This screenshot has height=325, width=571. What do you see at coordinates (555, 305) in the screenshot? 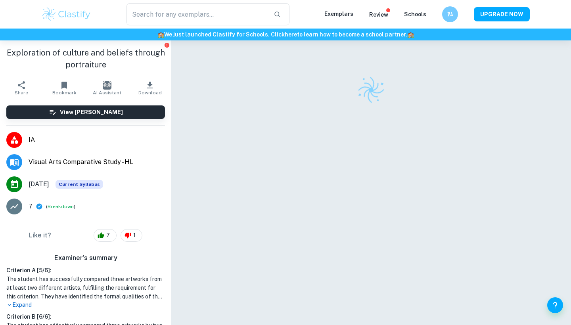
I see `button: Help and Feedback` at bounding box center [555, 305].